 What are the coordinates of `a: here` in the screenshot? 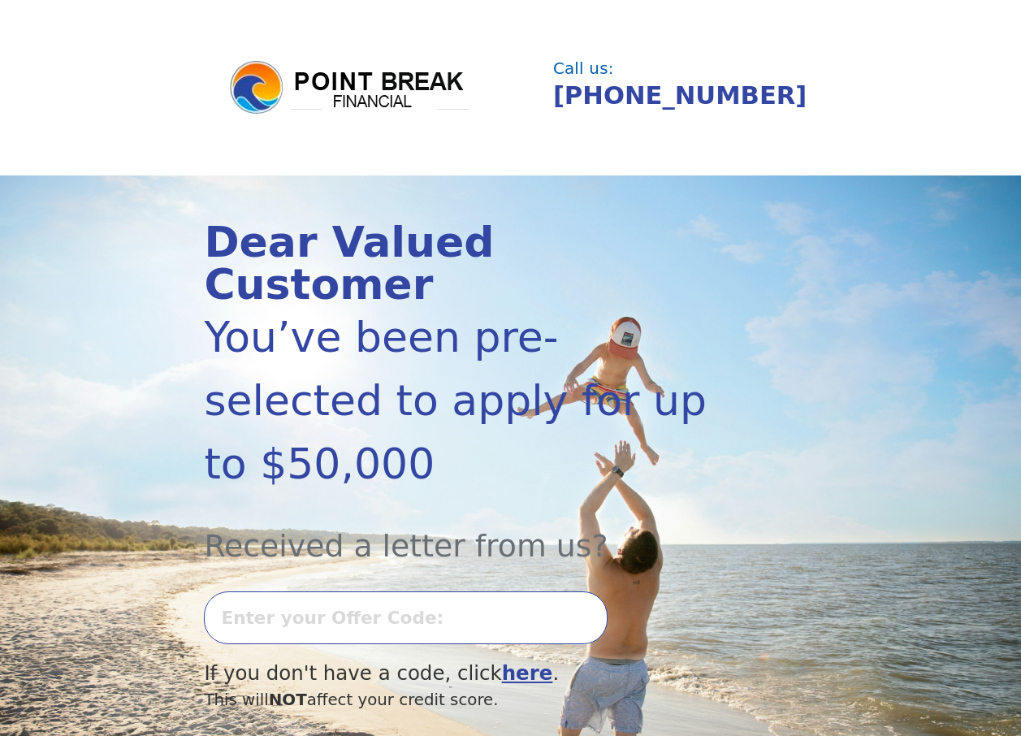 It's located at (527, 673).